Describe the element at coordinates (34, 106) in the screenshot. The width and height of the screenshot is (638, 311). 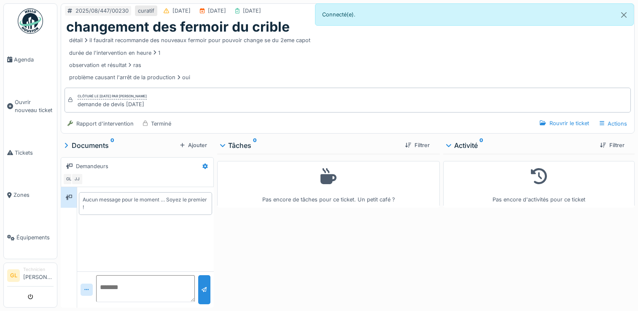
I see `span: Ouvrir nouveau ticket` at that location.